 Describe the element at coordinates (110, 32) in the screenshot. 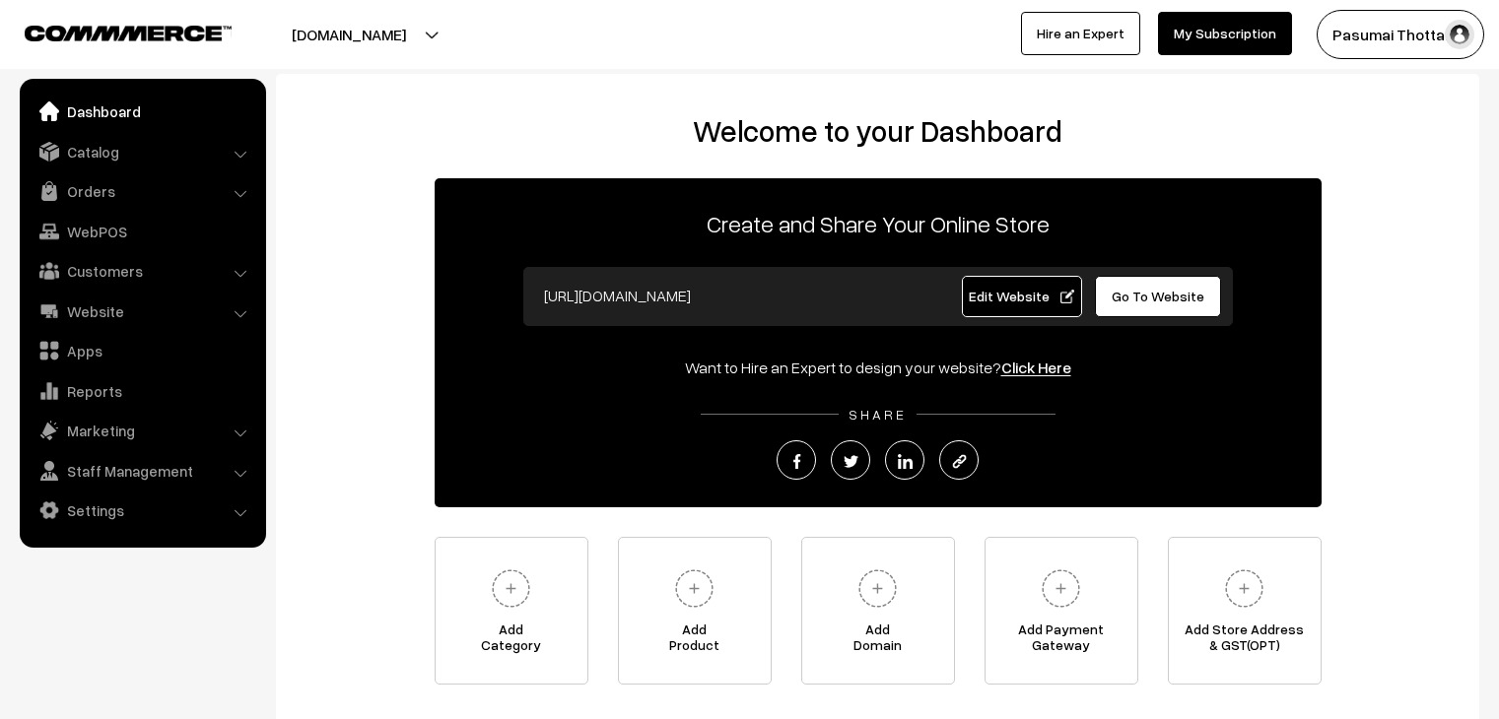

I see `a: COMMMERCE` at that location.